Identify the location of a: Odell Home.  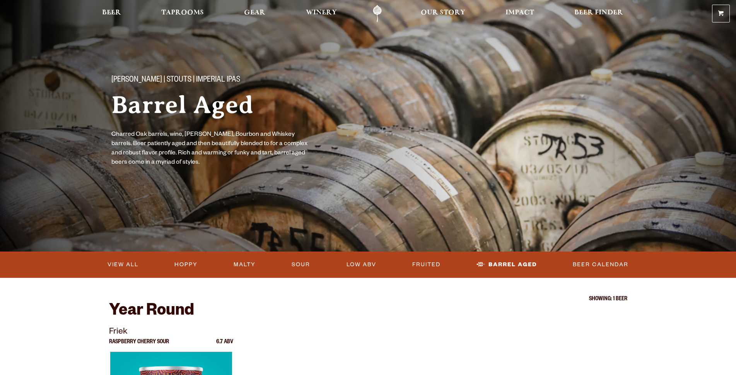
(377, 14).